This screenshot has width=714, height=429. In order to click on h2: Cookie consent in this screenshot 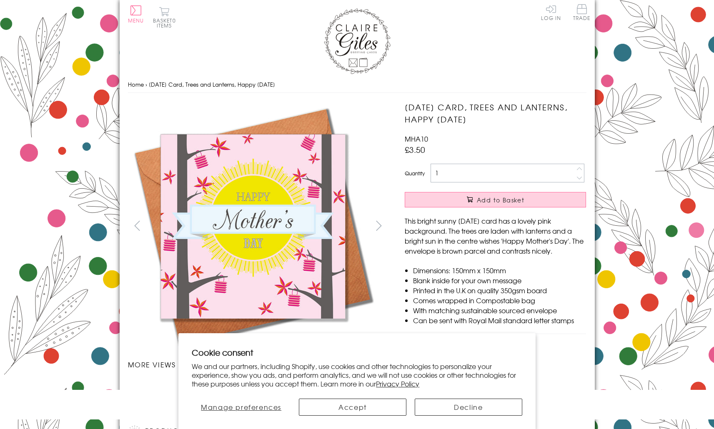, I will do `click(357, 352)`.